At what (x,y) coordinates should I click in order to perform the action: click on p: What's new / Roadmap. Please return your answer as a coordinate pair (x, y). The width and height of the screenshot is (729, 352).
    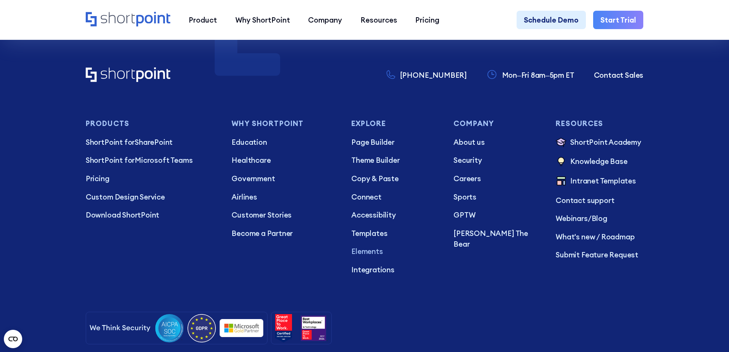
    Looking at the image, I should click on (599, 237).